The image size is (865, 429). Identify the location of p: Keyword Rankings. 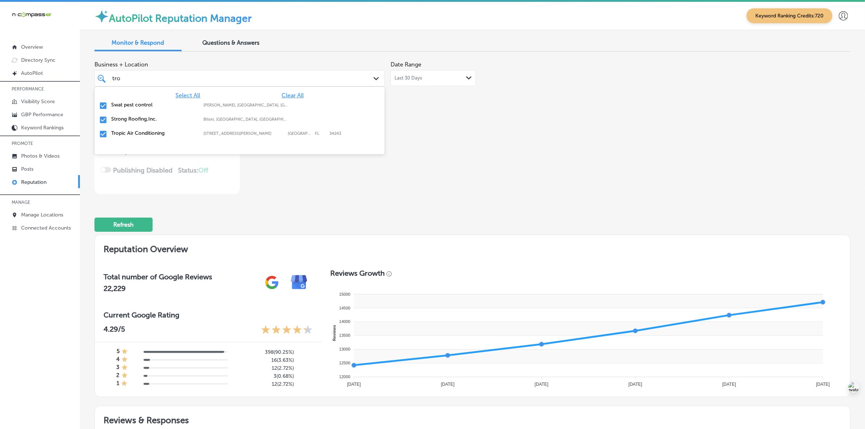
(42, 128).